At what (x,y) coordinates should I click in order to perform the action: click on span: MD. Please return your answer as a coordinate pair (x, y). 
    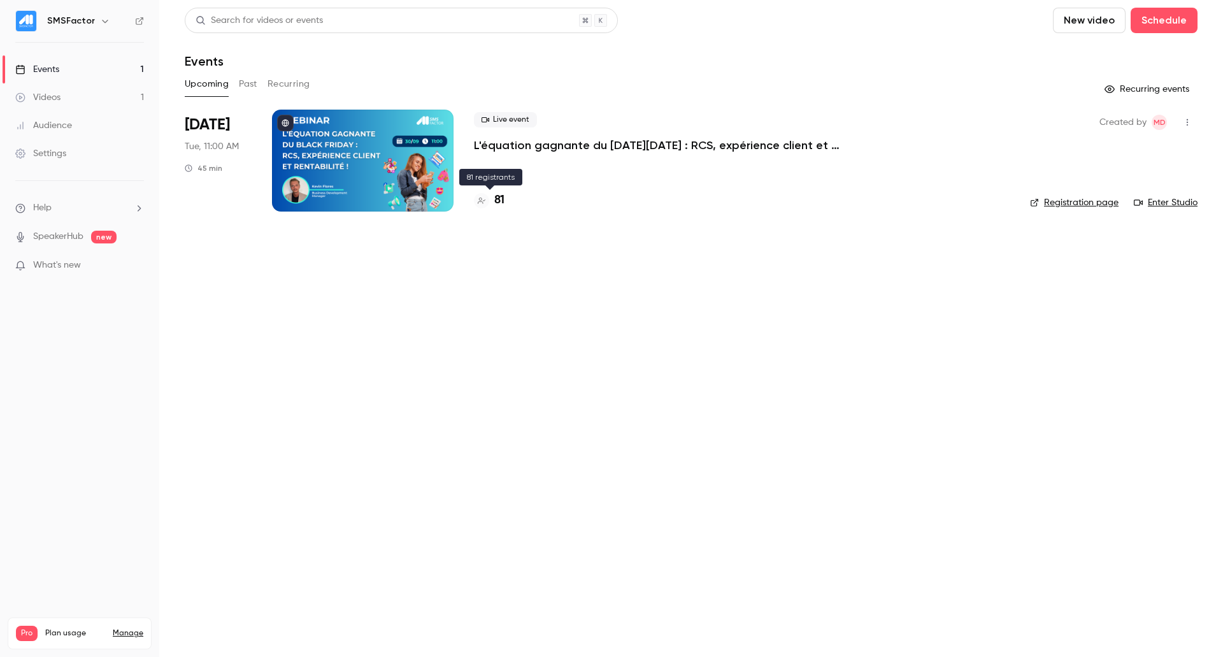
    Looking at the image, I should click on (1159, 122).